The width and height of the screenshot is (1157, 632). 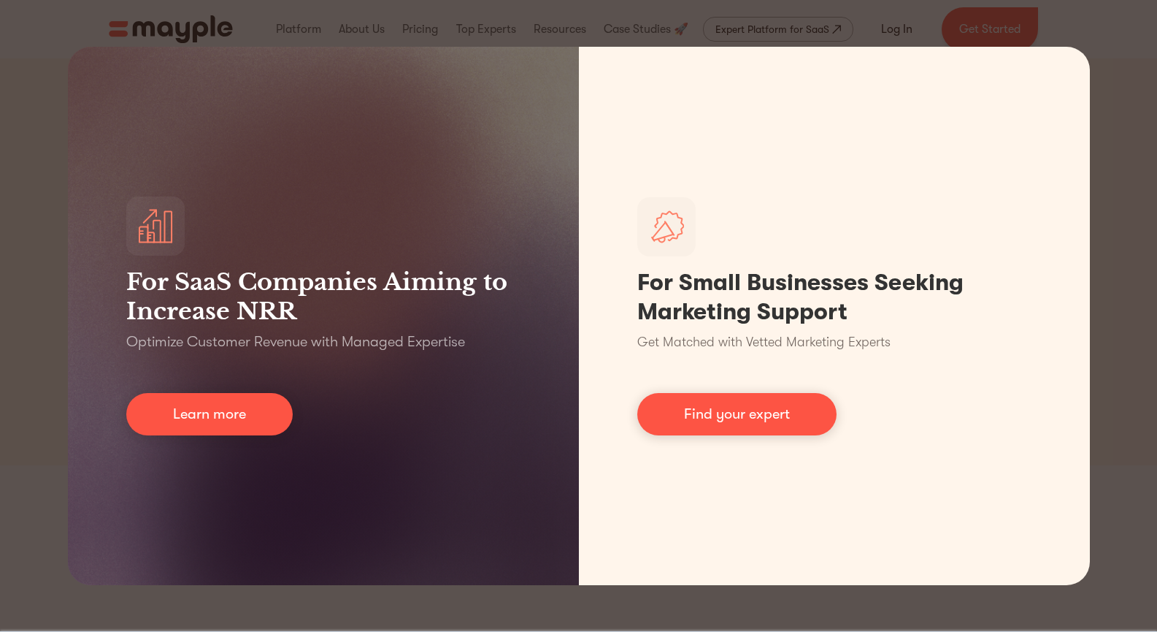 I want to click on h3: For SaaS Companies Aiming to Increase NRR, so click(x=324, y=296).